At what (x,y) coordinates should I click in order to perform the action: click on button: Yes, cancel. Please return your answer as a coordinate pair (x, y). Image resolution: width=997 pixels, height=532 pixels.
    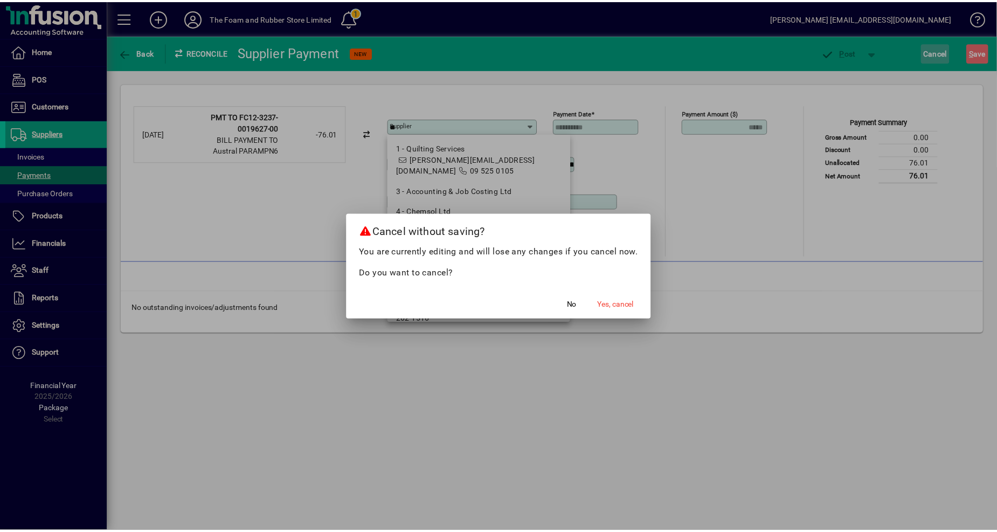
    Looking at the image, I should click on (621, 305).